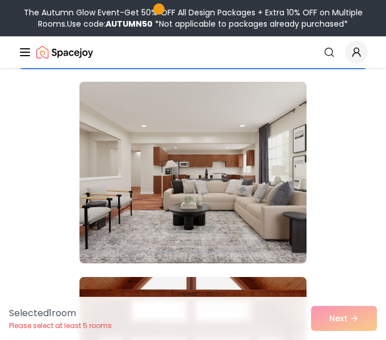 Image resolution: width=386 pixels, height=340 pixels. I want to click on p: Please select at least 5 rooms, so click(60, 326).